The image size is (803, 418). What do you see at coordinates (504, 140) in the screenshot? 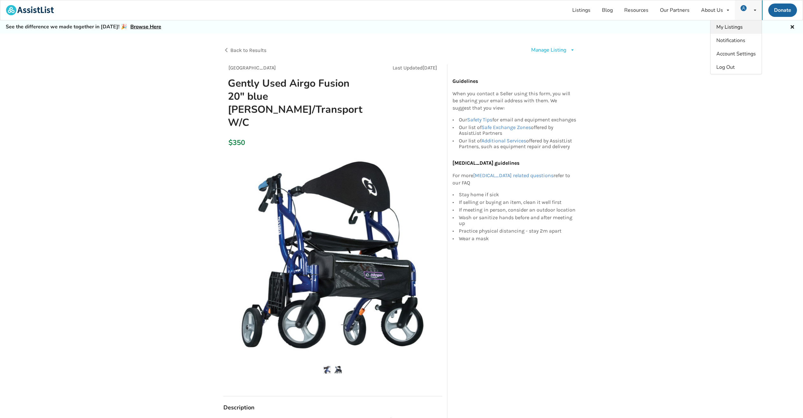
I see `a: Additional Services` at bounding box center [504, 140].